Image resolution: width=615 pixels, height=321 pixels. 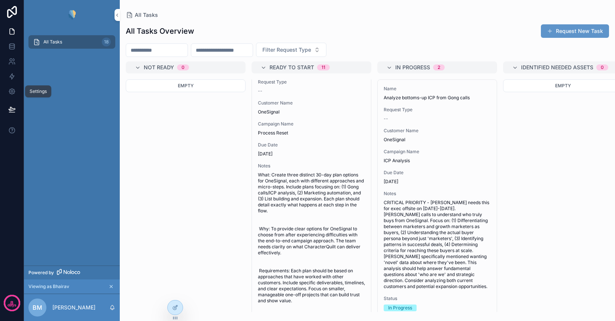 I want to click on div: scrollable content, so click(x=72, y=44).